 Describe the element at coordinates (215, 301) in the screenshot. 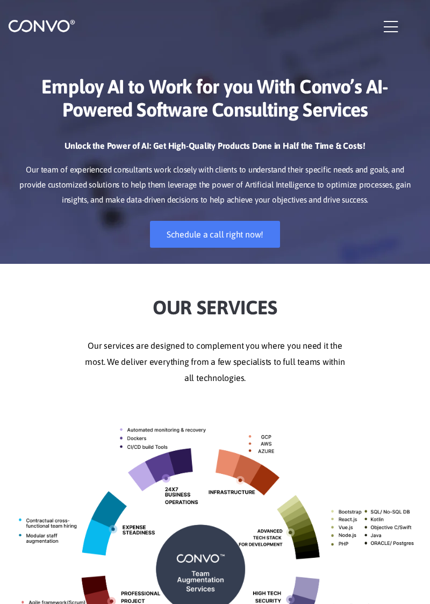

I see `h2: Our Services` at that location.